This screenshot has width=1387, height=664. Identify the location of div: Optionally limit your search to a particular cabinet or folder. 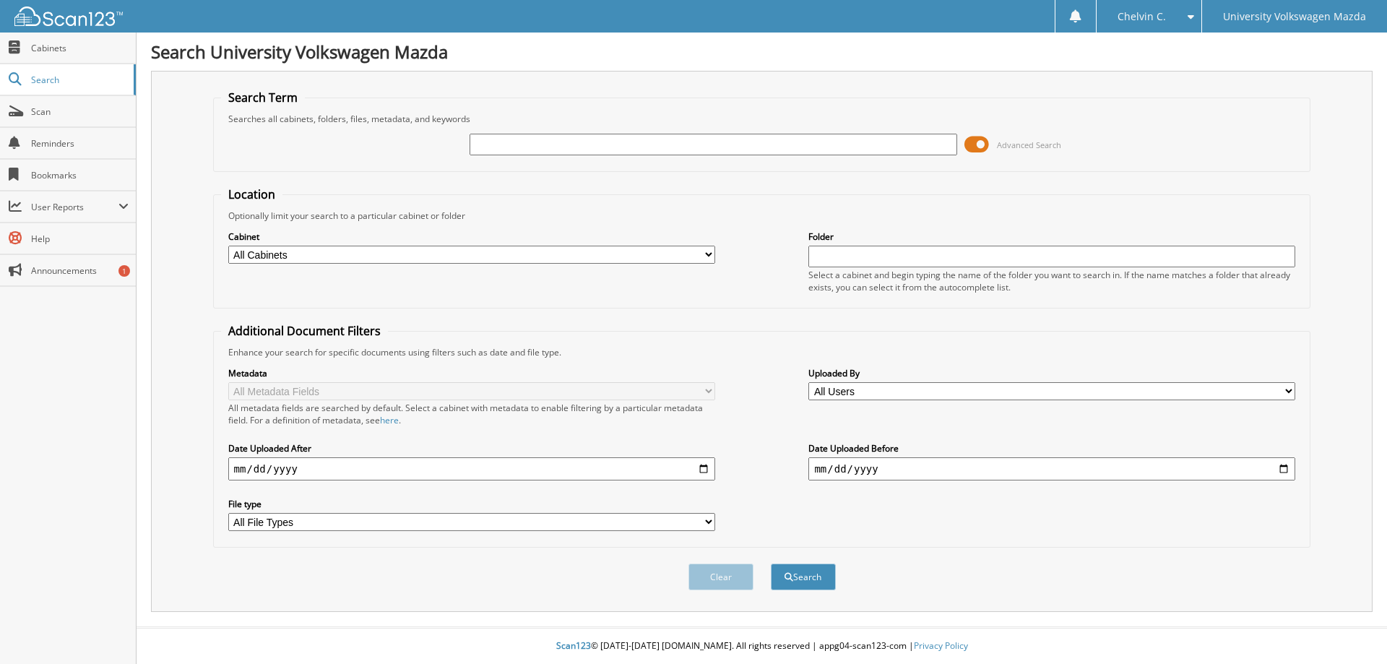
(762, 215).